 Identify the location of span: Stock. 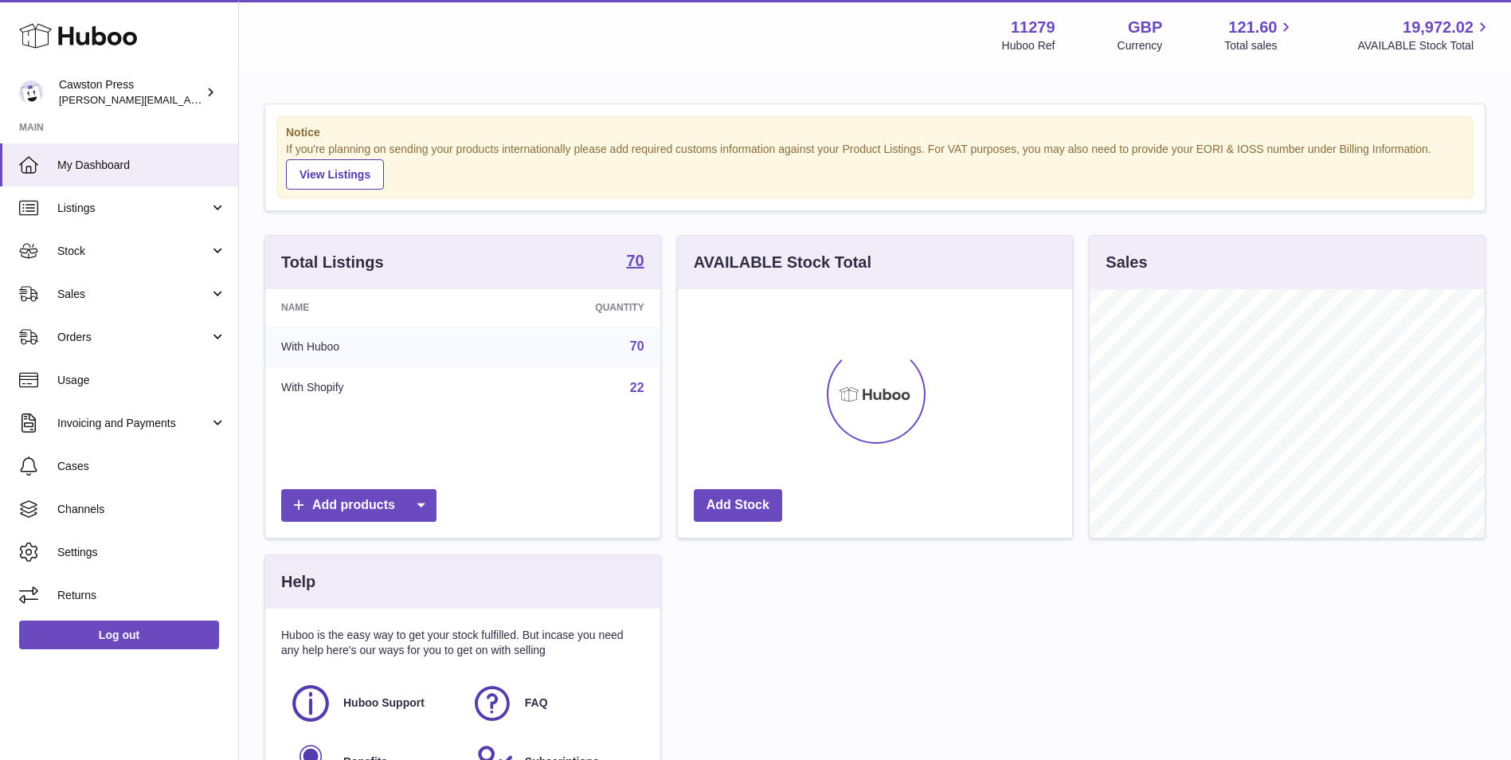
(133, 251).